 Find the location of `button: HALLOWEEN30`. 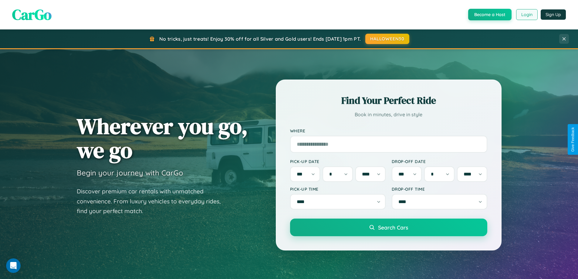

button: HALLOWEEN30 is located at coordinates (387, 39).